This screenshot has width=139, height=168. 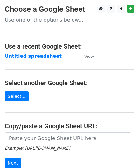 What do you see at coordinates (69, 20) in the screenshot?
I see `p: Use one of the options below...` at bounding box center [69, 20].